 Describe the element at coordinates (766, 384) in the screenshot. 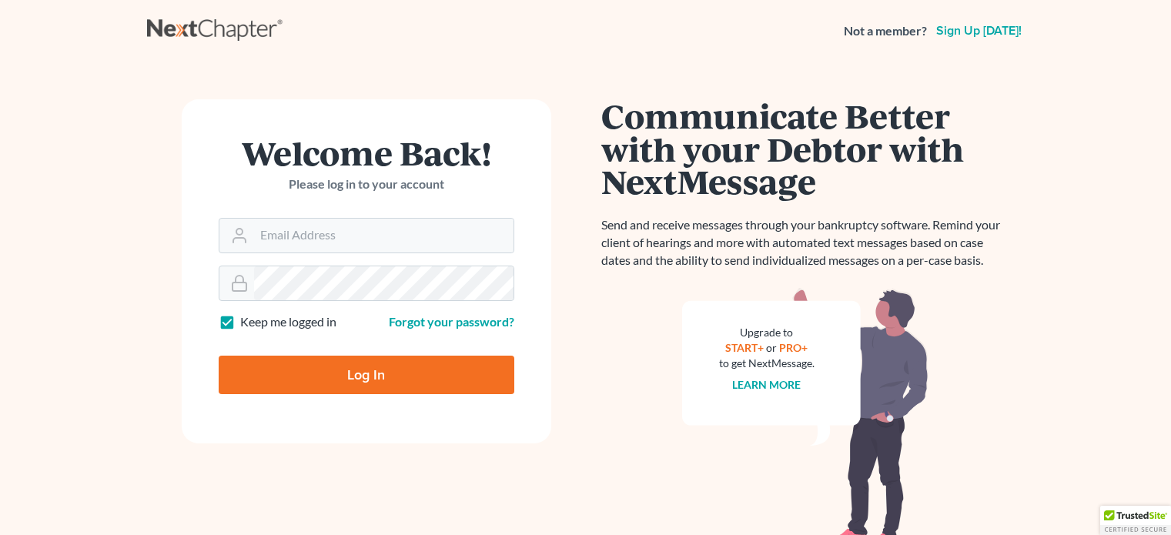

I see `a: Learn more` at that location.